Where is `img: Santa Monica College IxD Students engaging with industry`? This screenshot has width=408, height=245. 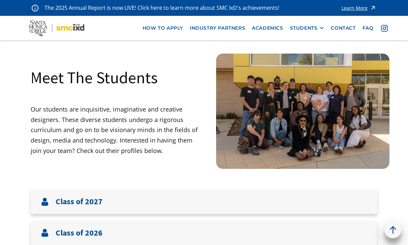
img: Santa Monica College IxD Students engaging with industry is located at coordinates (303, 111).